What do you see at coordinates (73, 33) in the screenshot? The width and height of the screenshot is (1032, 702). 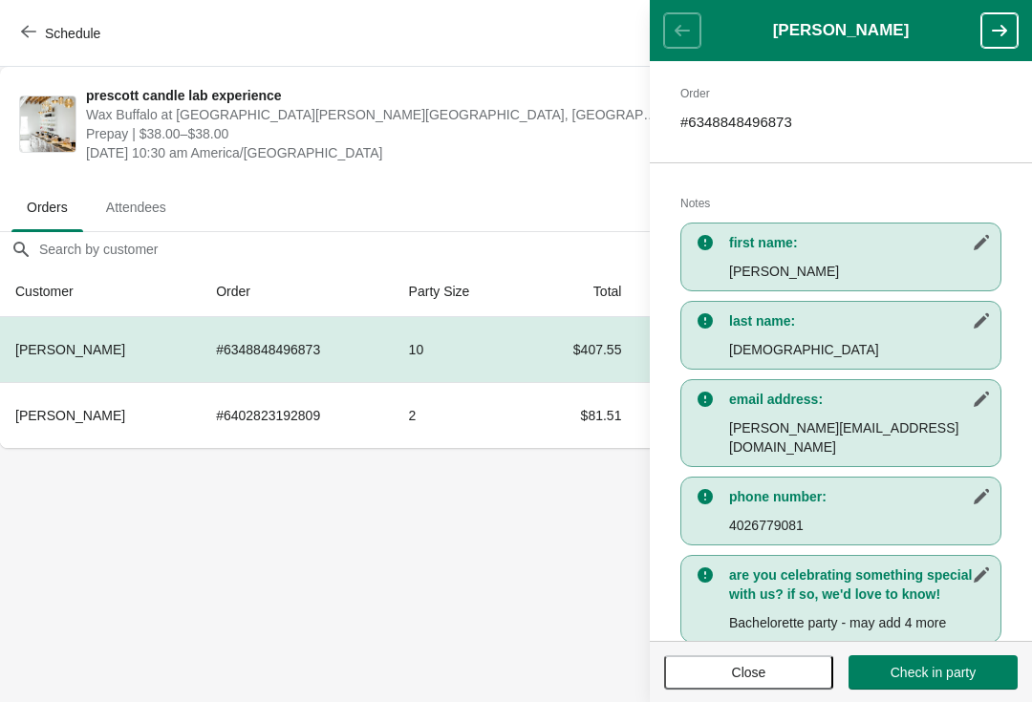 I see `span: Schedule` at bounding box center [73, 33].